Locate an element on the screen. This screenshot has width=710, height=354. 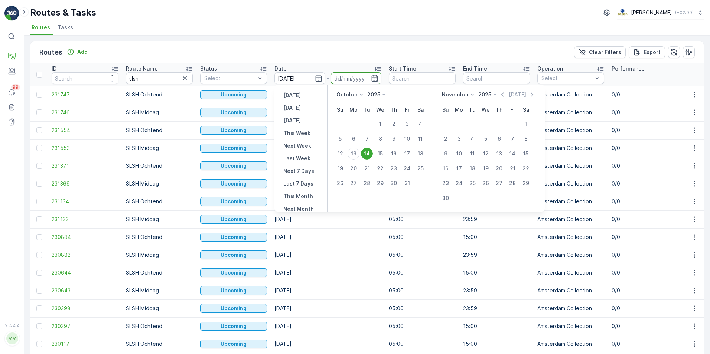
div: 21 is located at coordinates (367, 169).